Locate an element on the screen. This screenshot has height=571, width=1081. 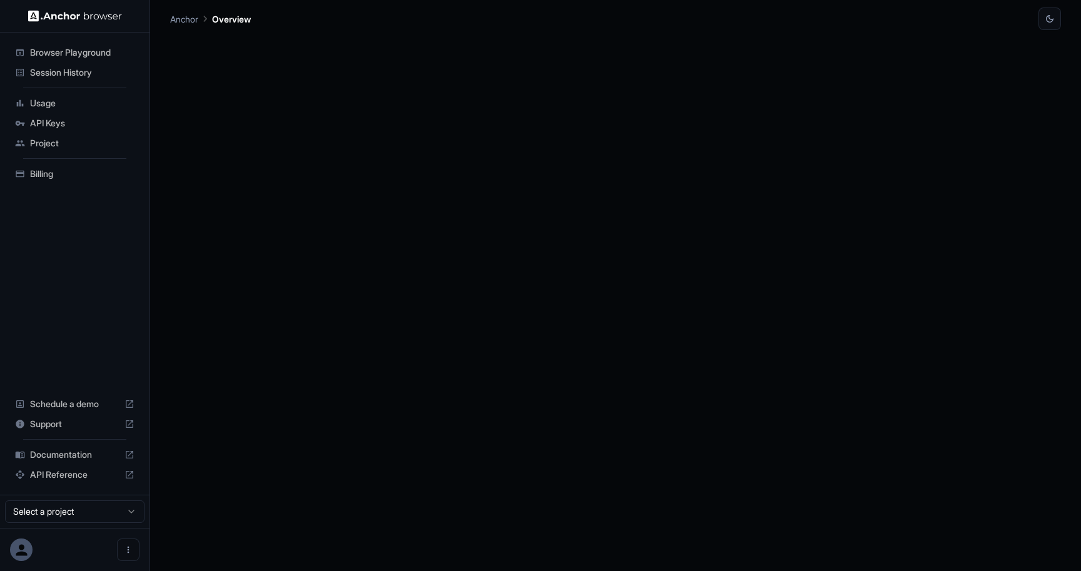
span: Schedule a demo is located at coordinates (74, 404).